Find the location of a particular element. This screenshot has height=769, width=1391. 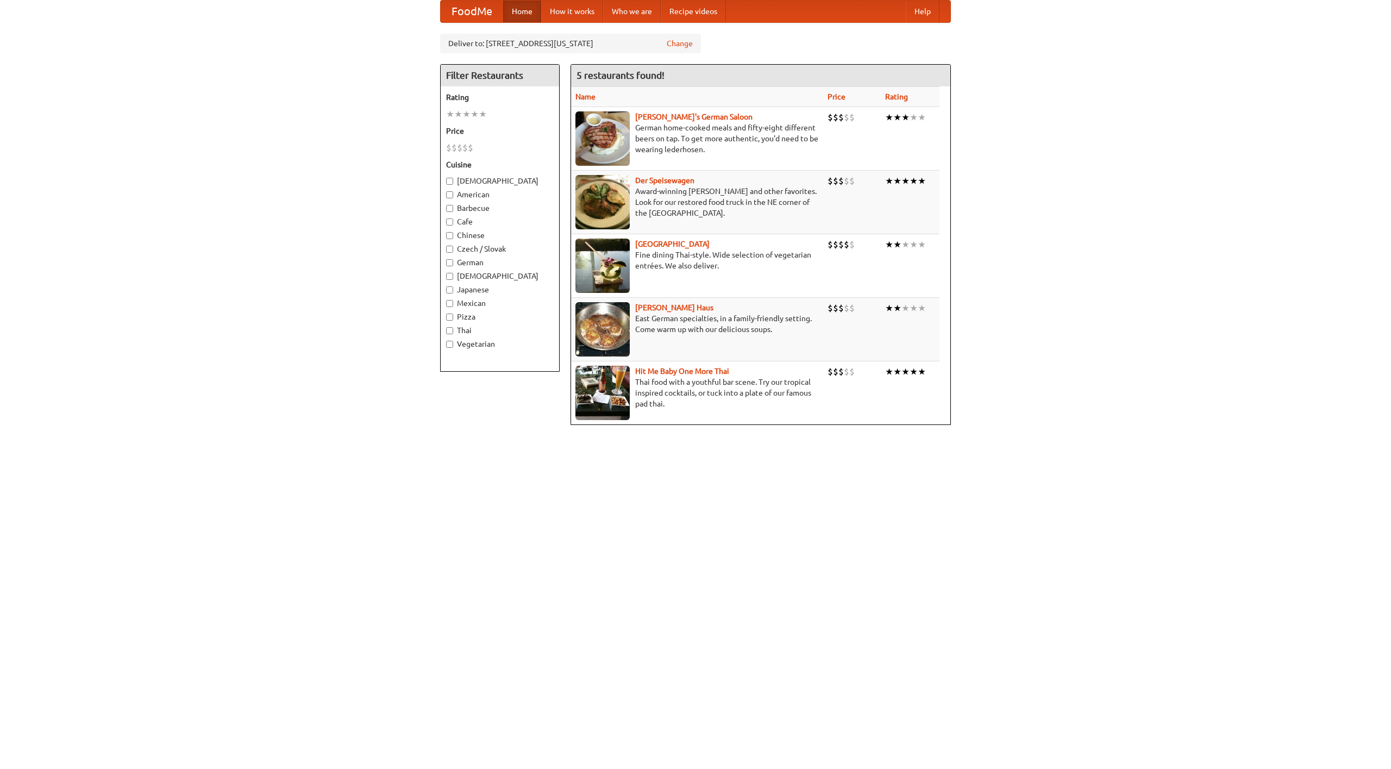

h5: Price is located at coordinates (500, 131).